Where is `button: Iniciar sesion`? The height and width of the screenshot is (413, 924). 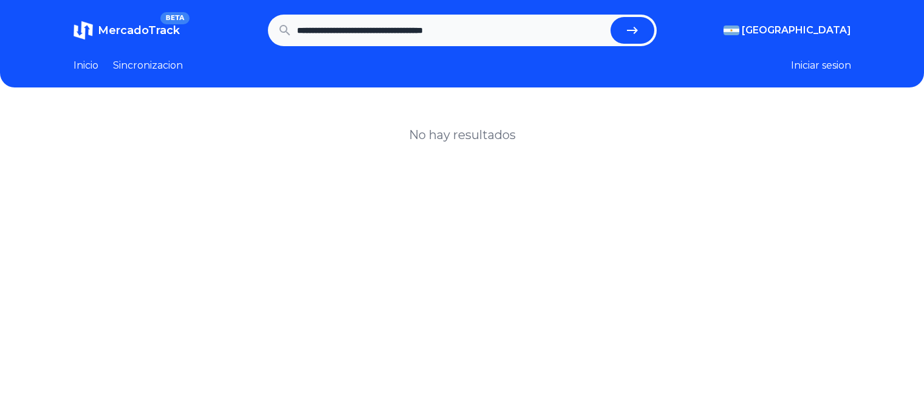 button: Iniciar sesion is located at coordinates (821, 66).